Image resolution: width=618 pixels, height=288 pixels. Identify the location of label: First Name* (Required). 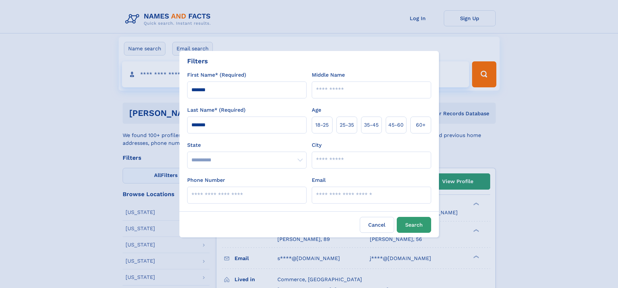
(217, 75).